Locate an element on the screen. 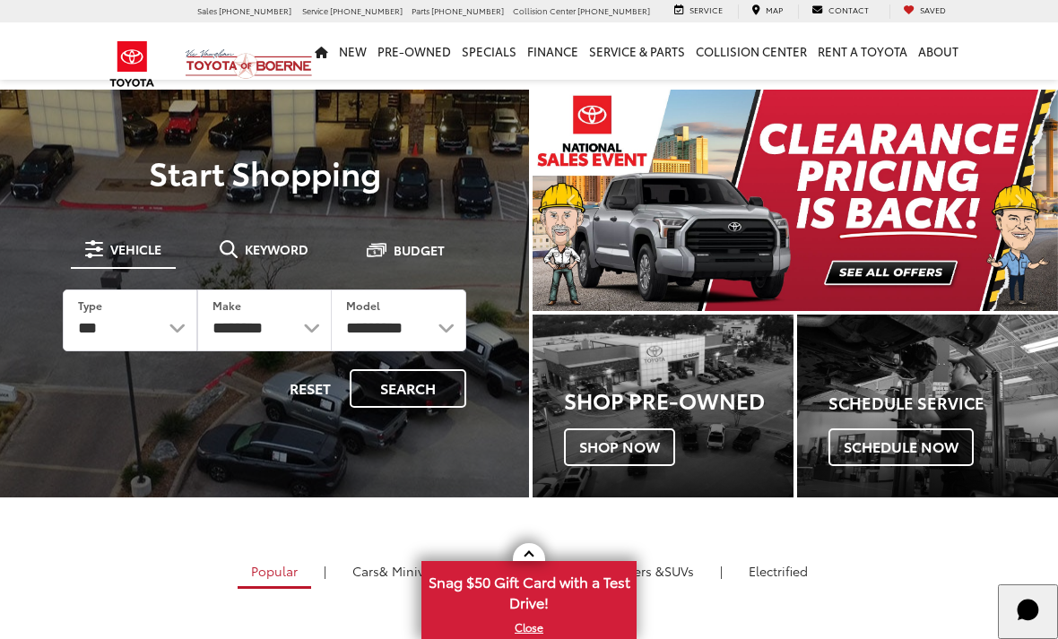 This screenshot has width=1058, height=639. span: Keyword is located at coordinates (276, 249).